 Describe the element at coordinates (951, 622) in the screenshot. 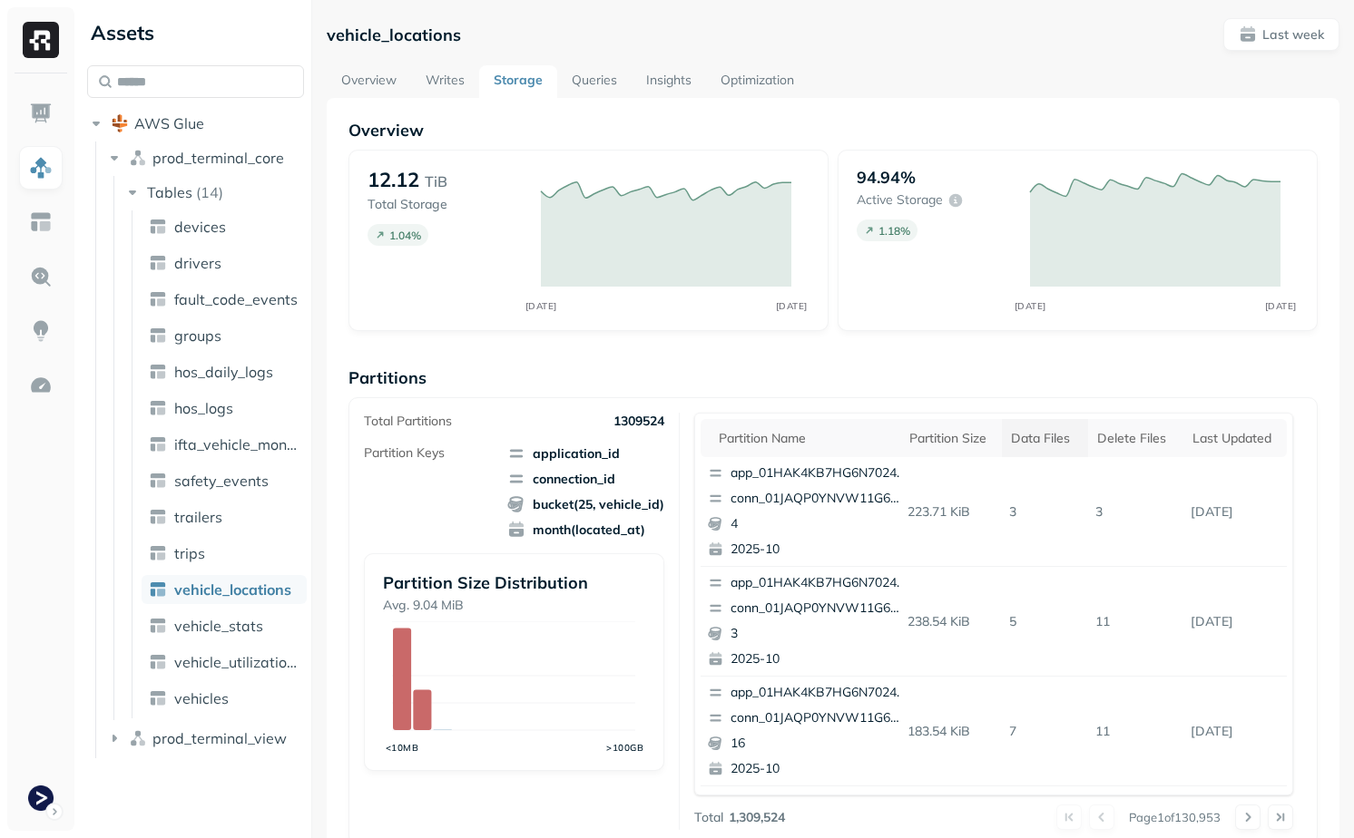

I see `p: 238.54 KiB` at that location.